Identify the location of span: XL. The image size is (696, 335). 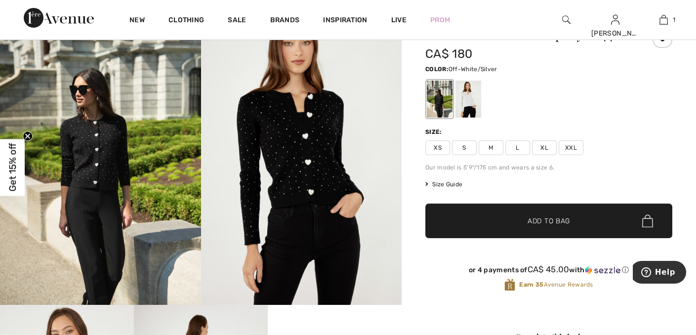
(544, 148).